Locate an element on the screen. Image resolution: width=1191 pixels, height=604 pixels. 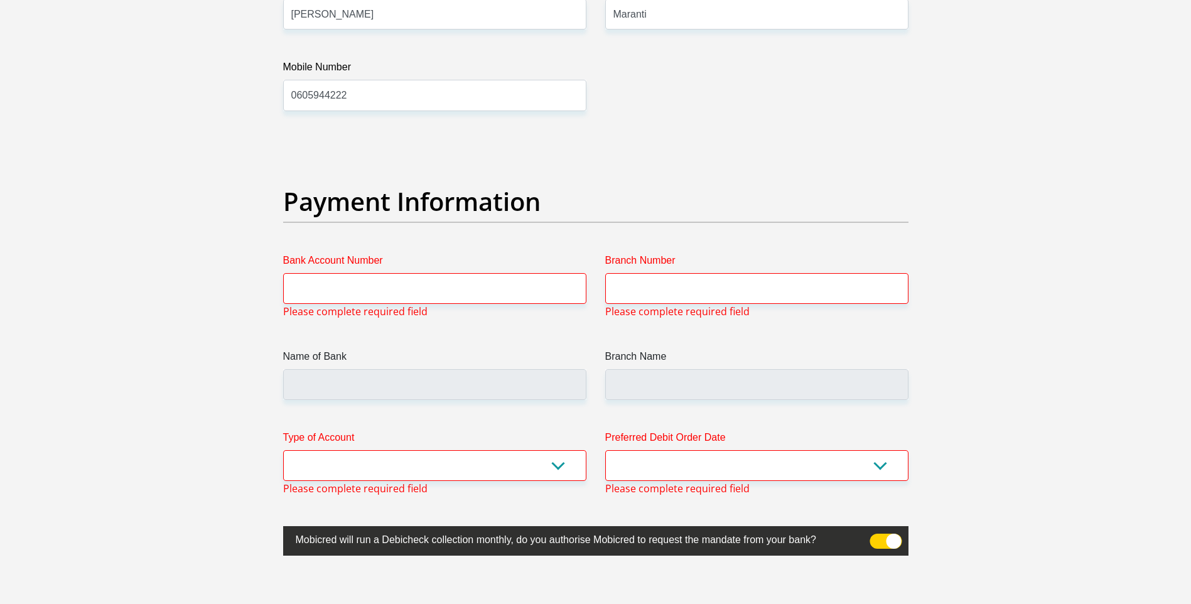
input: Mobile Number is located at coordinates (434, 95).